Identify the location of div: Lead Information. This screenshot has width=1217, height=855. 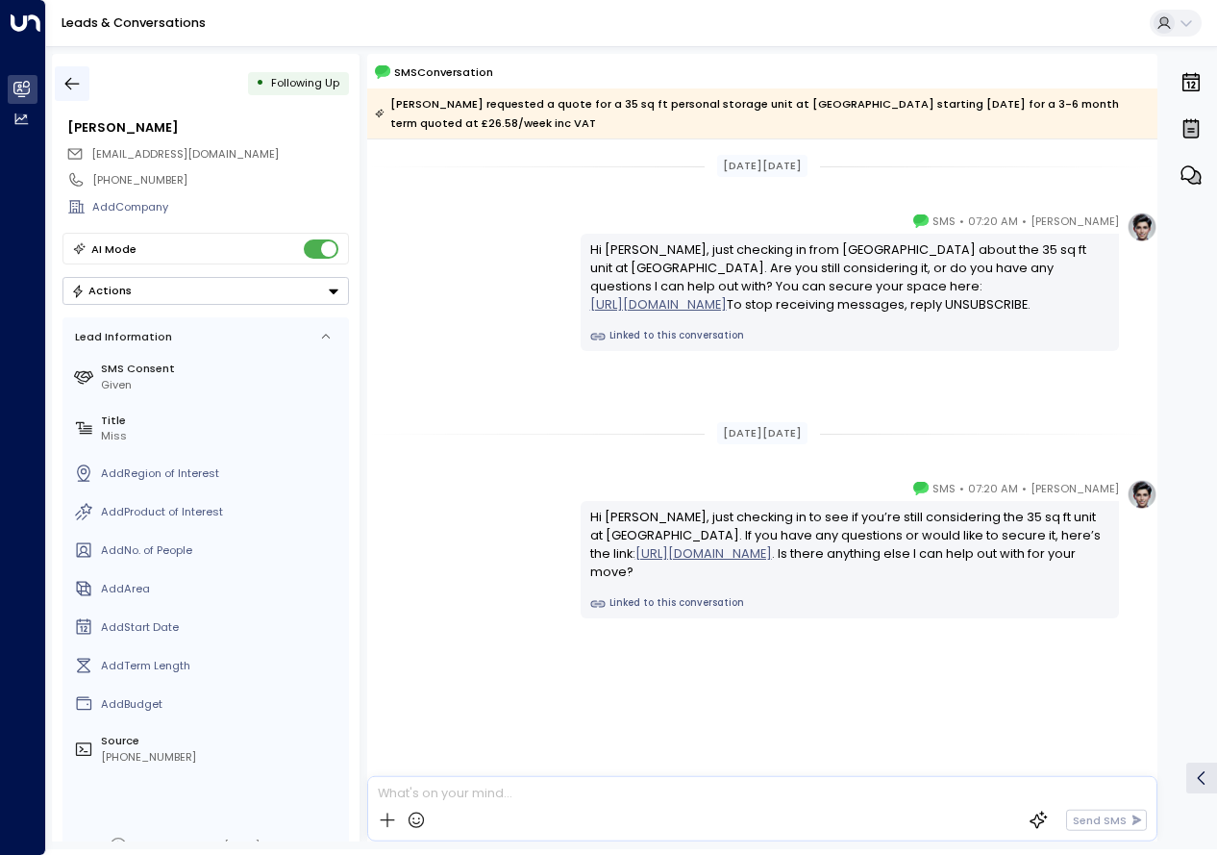
(120, 337).